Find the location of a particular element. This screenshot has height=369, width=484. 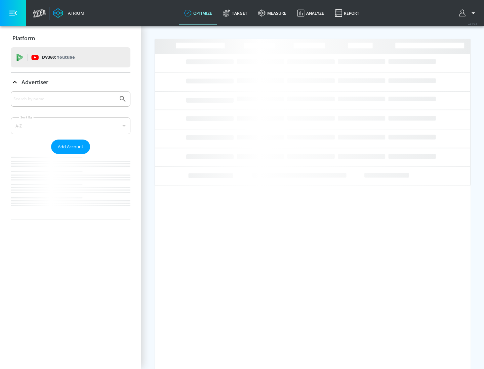

div: DV360: Youtube is located at coordinates (71, 57).